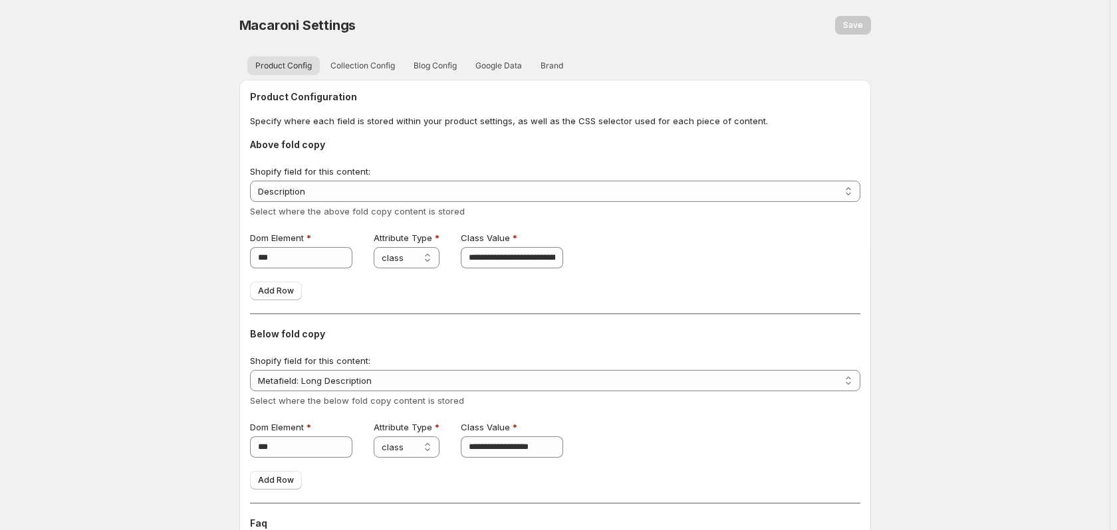 The width and height of the screenshot is (1117, 530). I want to click on h3: Faq, so click(555, 524).